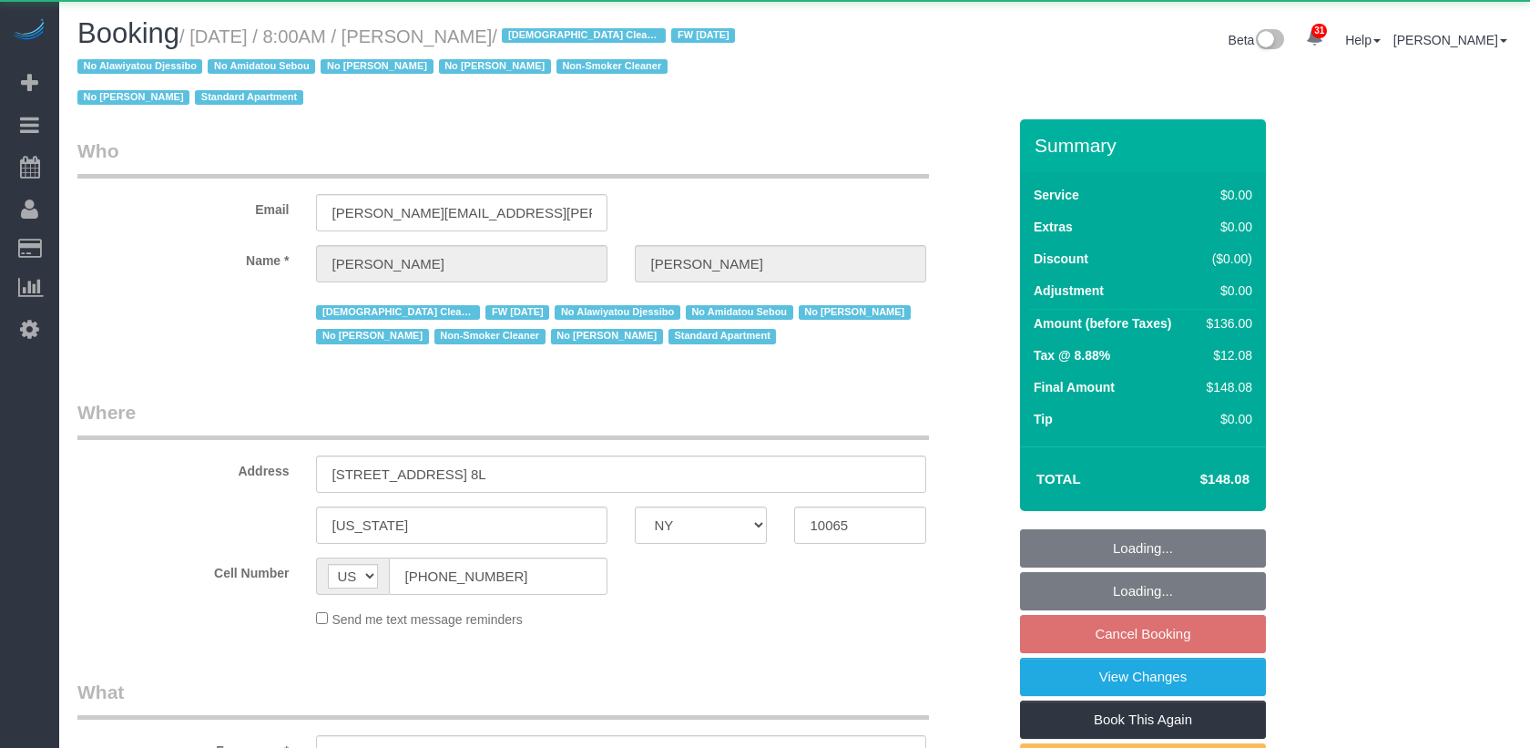 This screenshot has width=1530, height=748. Describe the element at coordinates (1318, 31) in the screenshot. I see `span: 31` at that location.